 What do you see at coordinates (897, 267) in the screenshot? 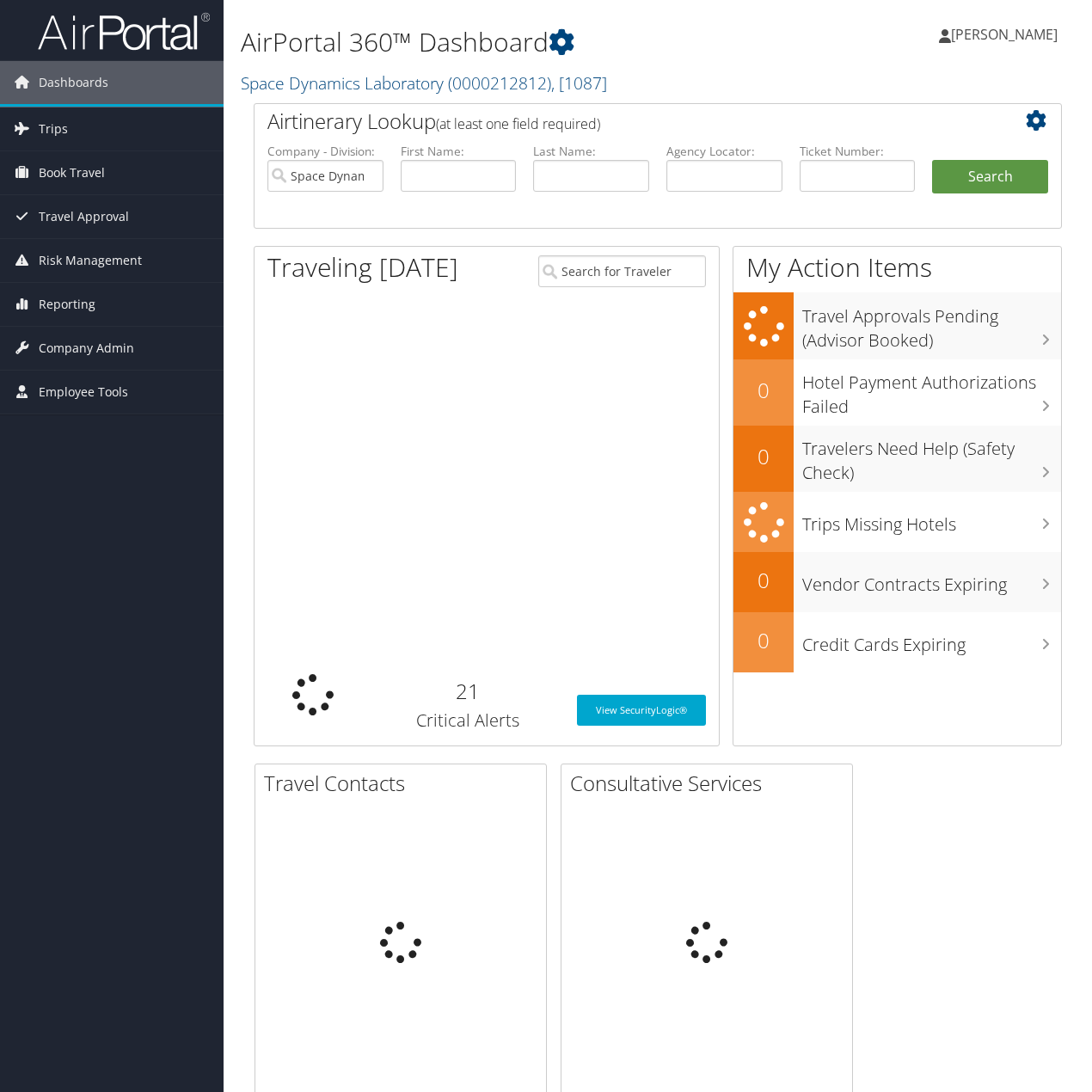
I see `h1: My Action Items` at bounding box center [897, 267].